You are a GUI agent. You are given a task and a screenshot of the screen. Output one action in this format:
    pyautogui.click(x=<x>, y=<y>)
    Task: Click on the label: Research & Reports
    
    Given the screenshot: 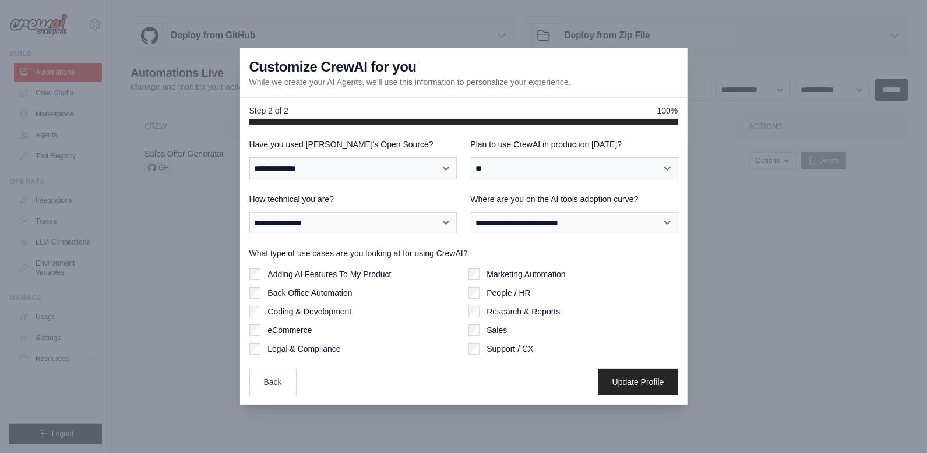 What is the action you would take?
    pyautogui.click(x=523, y=312)
    